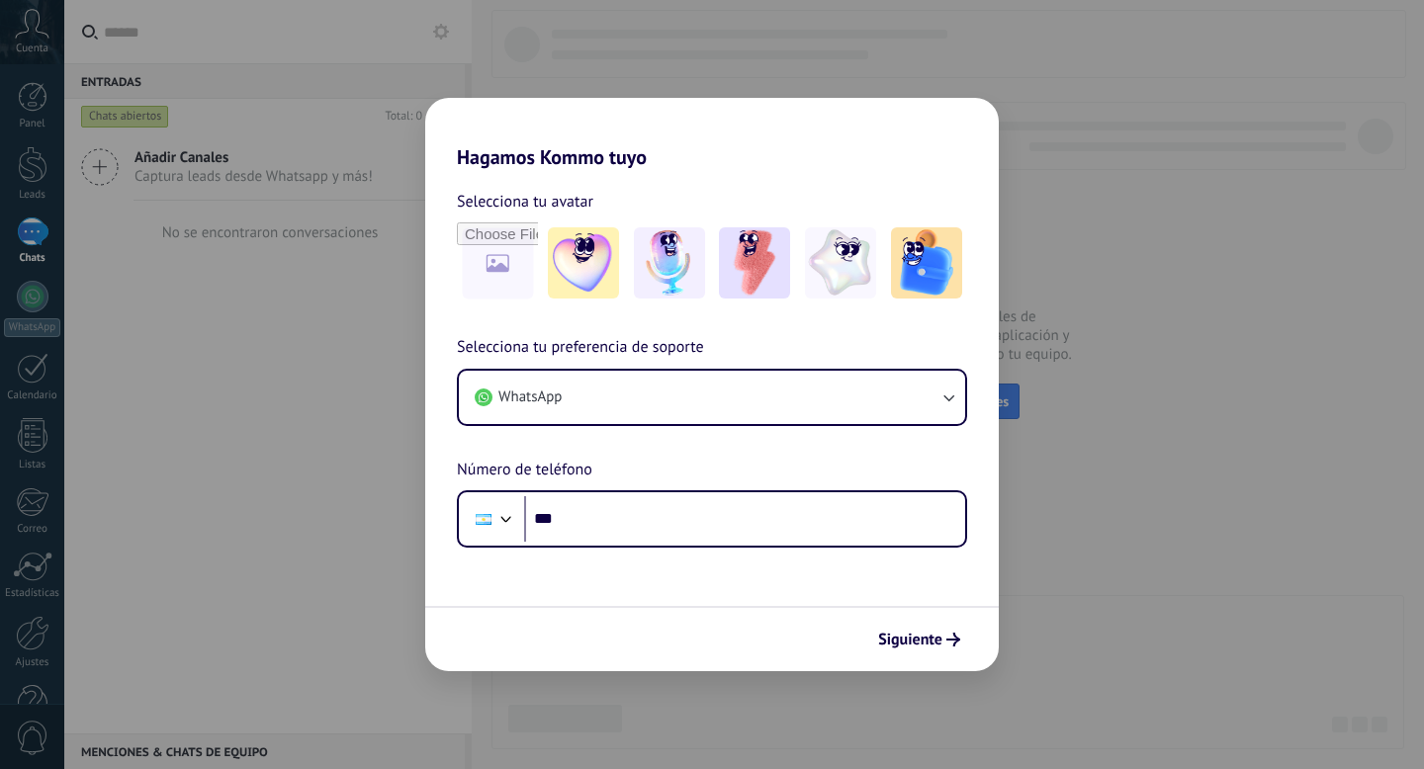 This screenshot has width=1424, height=769. What do you see at coordinates (524, 471) in the screenshot?
I see `span: Número de teléfono` at bounding box center [524, 471].